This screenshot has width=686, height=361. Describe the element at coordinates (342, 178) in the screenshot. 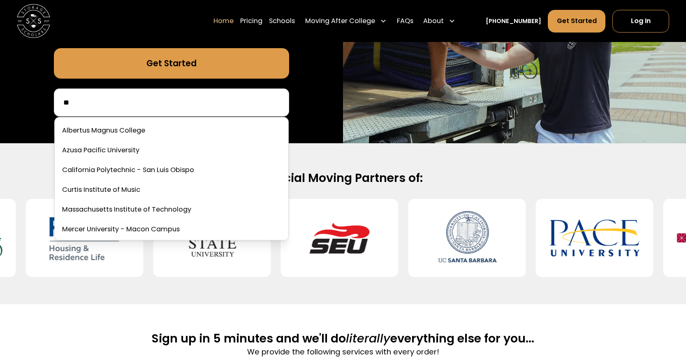

I see `h2: Official Moving Partners of:` at that location.